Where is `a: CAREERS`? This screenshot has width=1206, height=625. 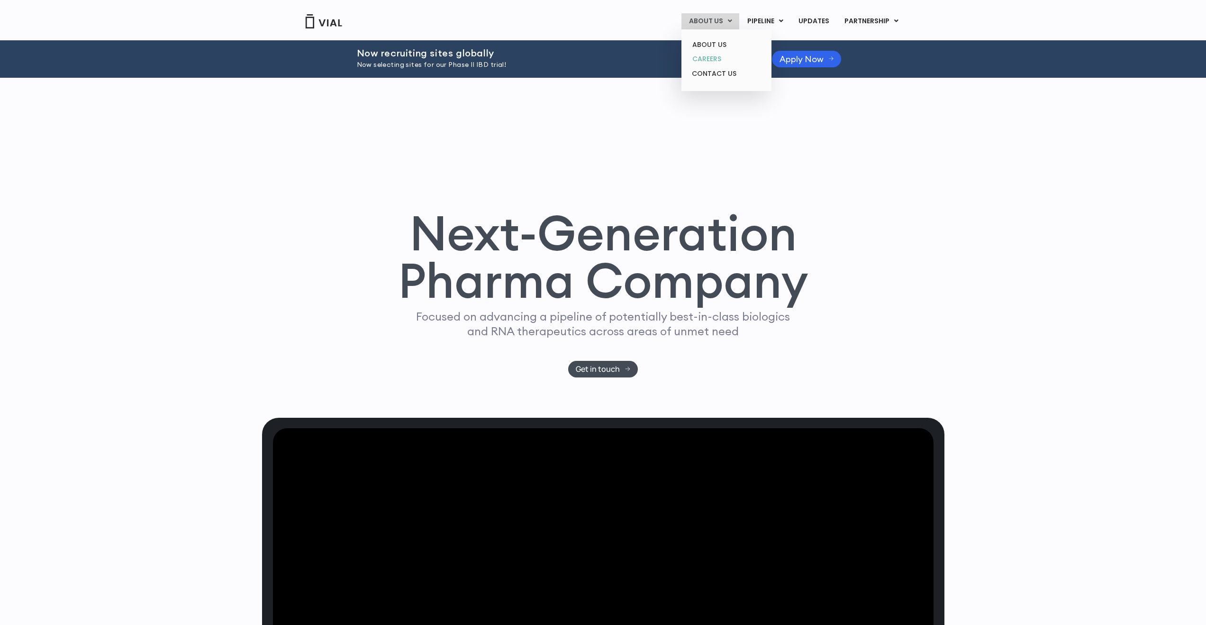
a: CAREERS is located at coordinates (726, 59).